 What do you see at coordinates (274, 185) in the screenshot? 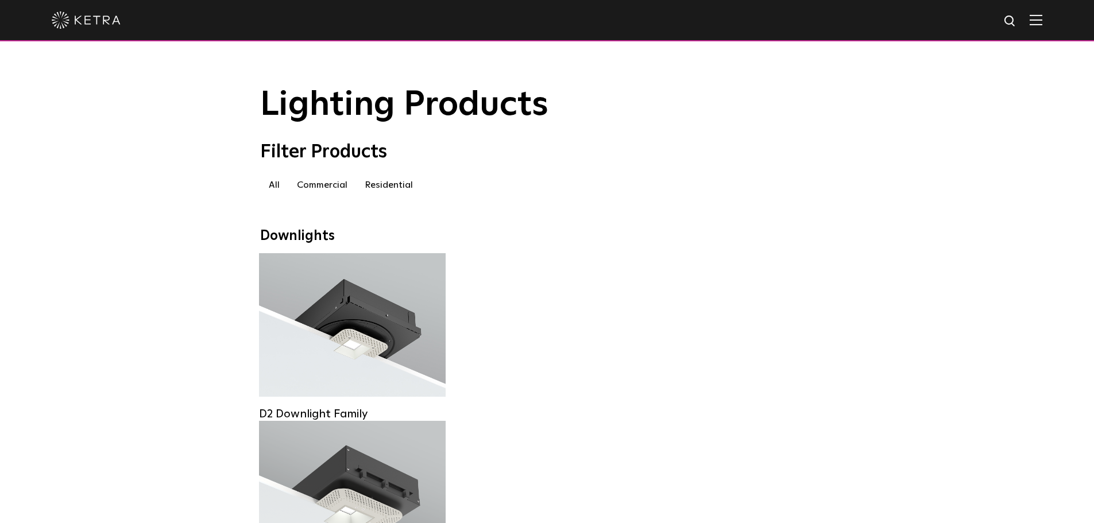
I see `label: All` at bounding box center [274, 185].